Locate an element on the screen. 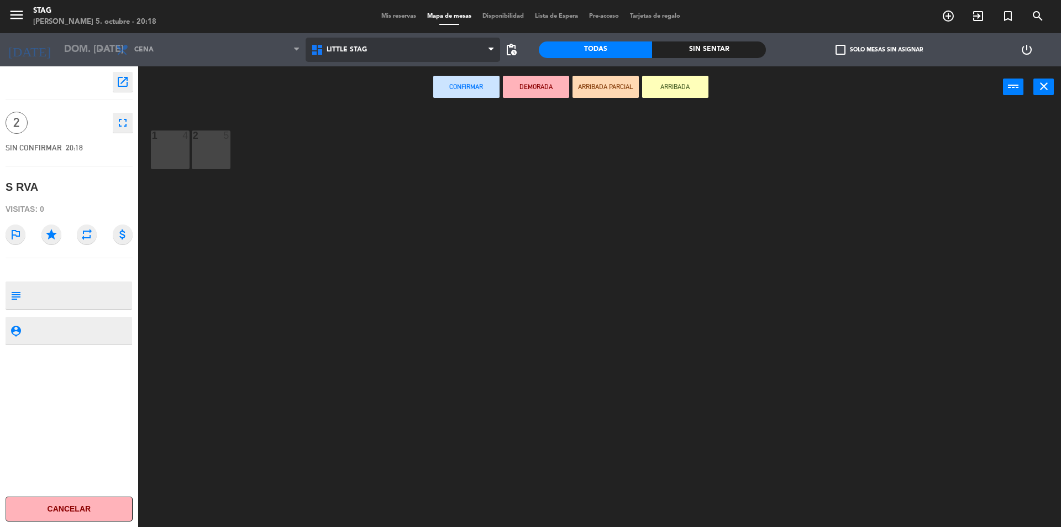 The height and width of the screenshot is (527, 1061). i: add_circle_outline is located at coordinates (948, 16).